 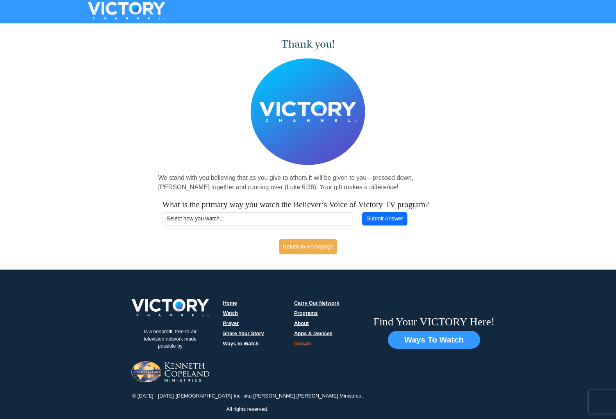 What do you see at coordinates (434, 340) in the screenshot?
I see `button: Ways To Watch` at bounding box center [434, 340].